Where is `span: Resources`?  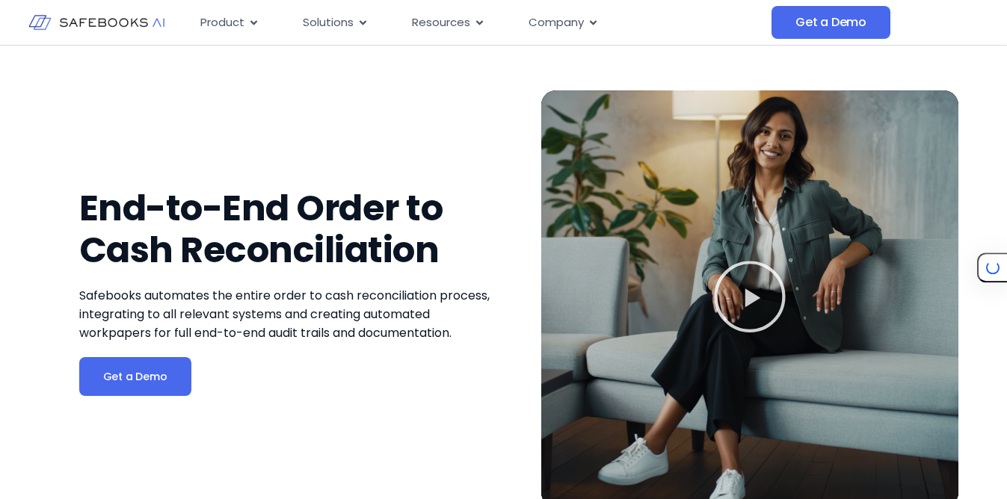 span: Resources is located at coordinates (441, 22).